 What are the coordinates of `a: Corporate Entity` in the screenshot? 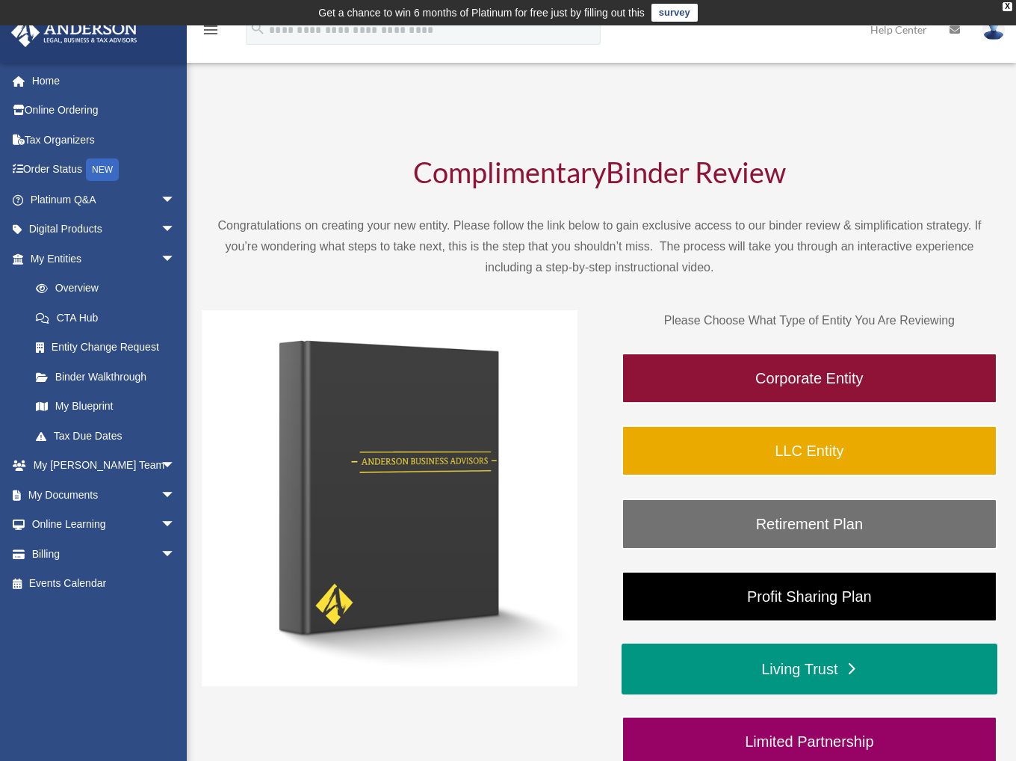 It's located at (809, 378).